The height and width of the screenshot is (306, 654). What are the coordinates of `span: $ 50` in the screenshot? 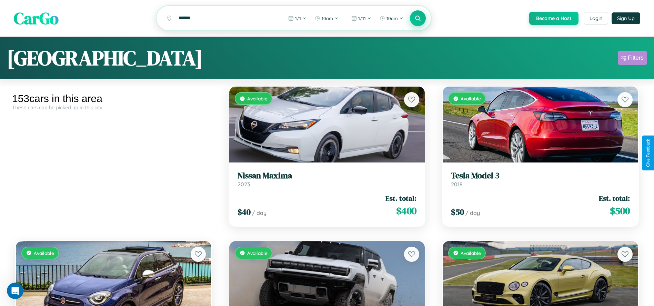 It's located at (457, 212).